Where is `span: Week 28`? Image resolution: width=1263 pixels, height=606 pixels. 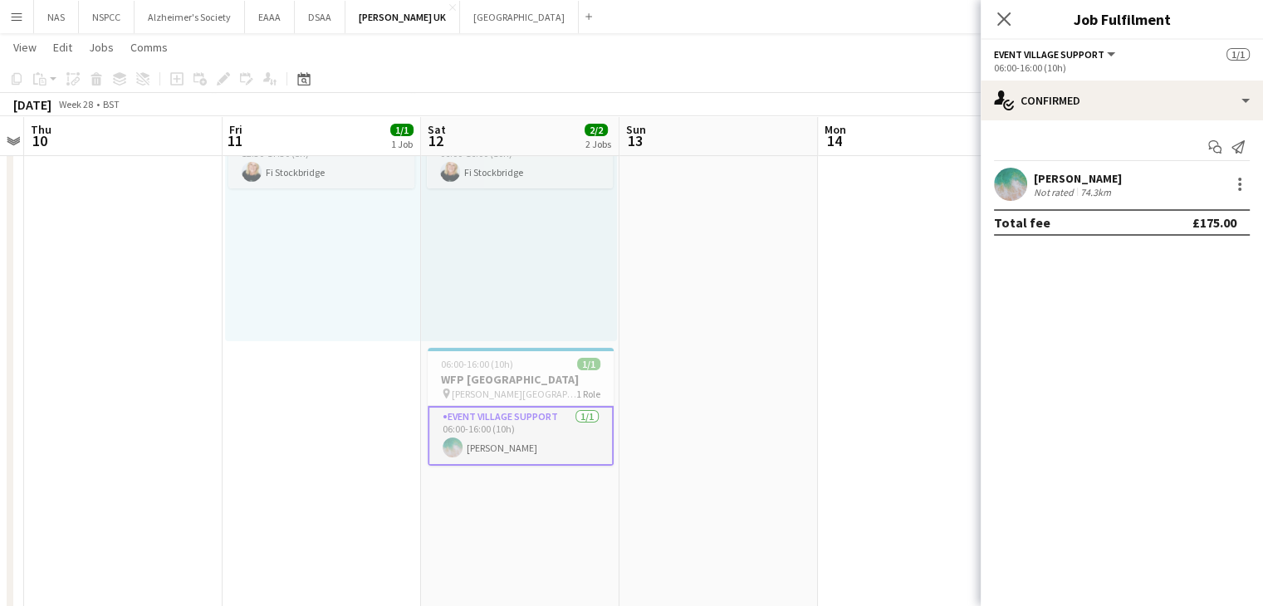 span: Week 28 is located at coordinates (76, 104).